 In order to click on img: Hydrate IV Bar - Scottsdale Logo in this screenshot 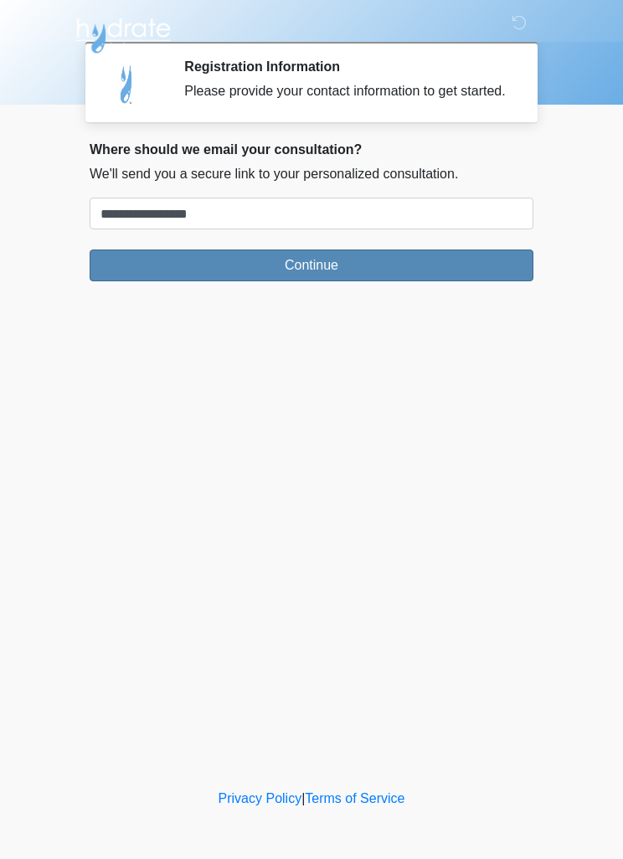, I will do `click(123, 33)`.